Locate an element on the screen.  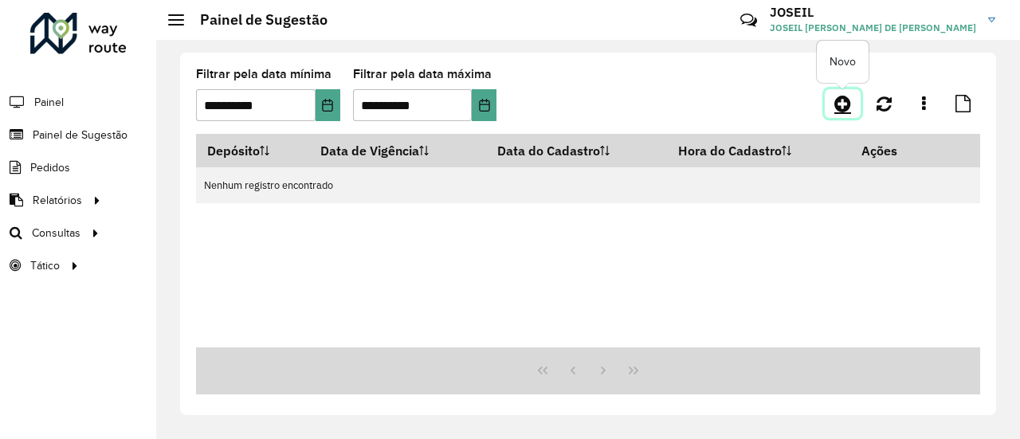
th: Hora do Cadastro is located at coordinates (758, 151).